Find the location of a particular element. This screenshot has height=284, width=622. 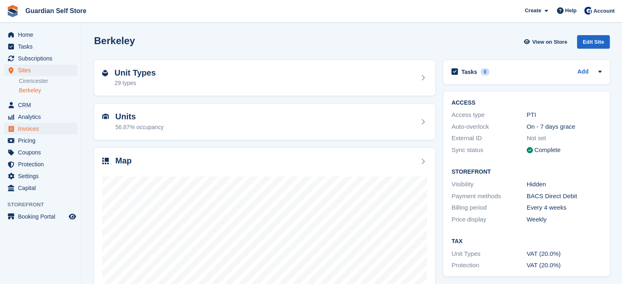

div: Not set is located at coordinates (565, 138).